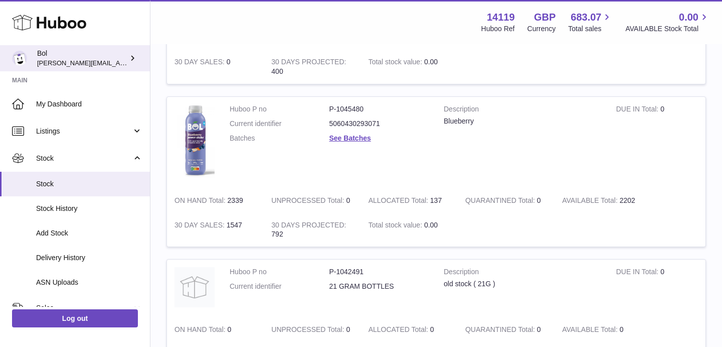 This screenshot has width=722, height=347. What do you see at coordinates (89, 257) in the screenshot?
I see `span: Delivery History` at bounding box center [89, 257].